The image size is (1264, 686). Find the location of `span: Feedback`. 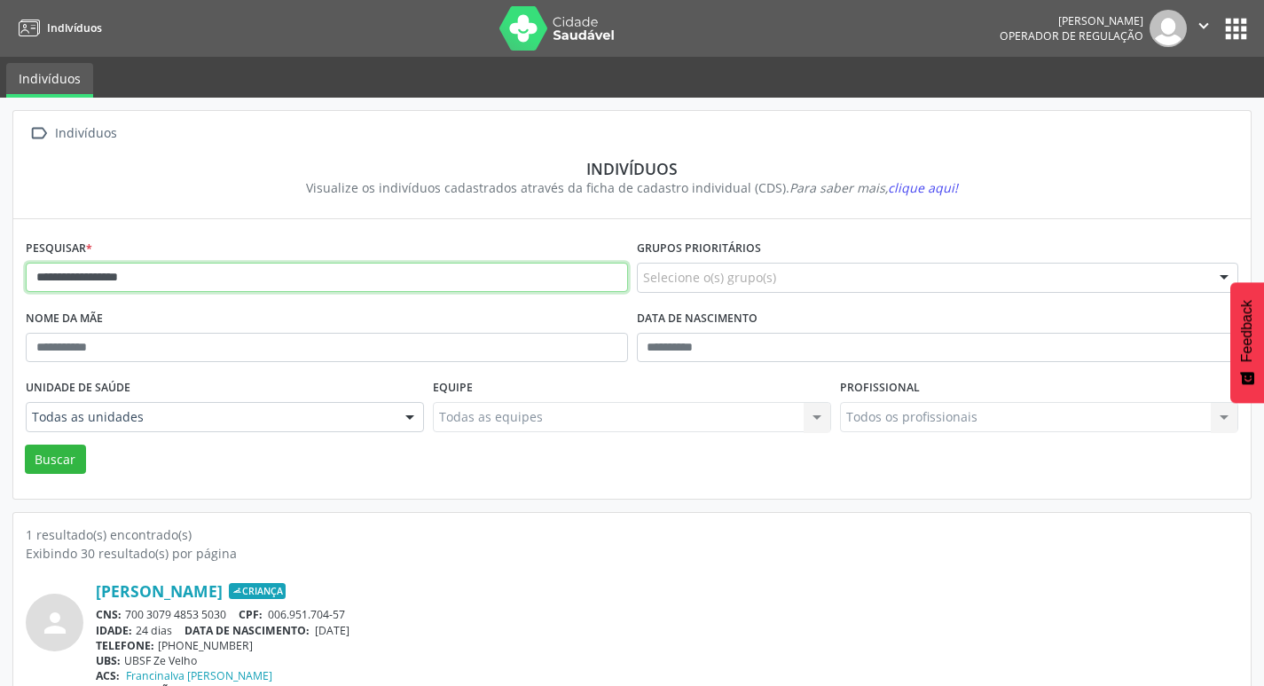

span: Feedback is located at coordinates (1247, 331).